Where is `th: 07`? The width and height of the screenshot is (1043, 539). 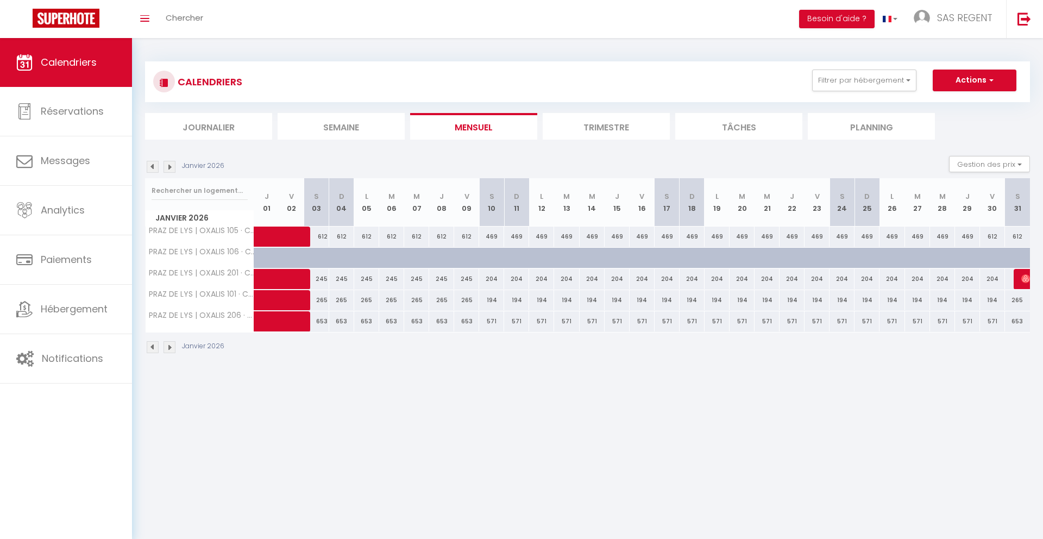 th: 07 is located at coordinates (417, 202).